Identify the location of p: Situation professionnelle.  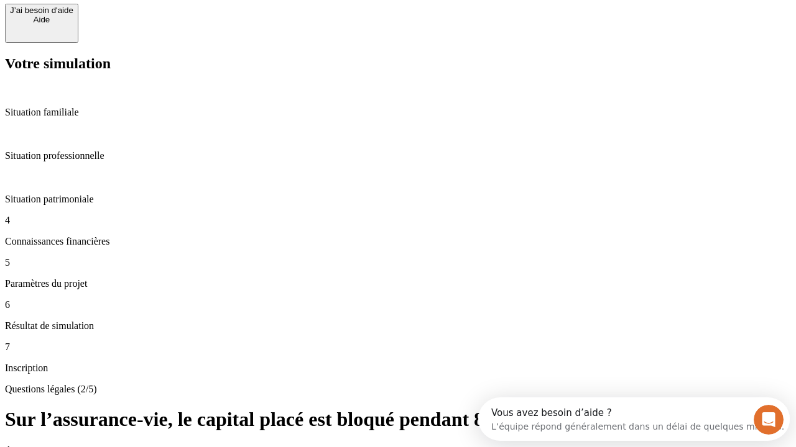
(398, 156).